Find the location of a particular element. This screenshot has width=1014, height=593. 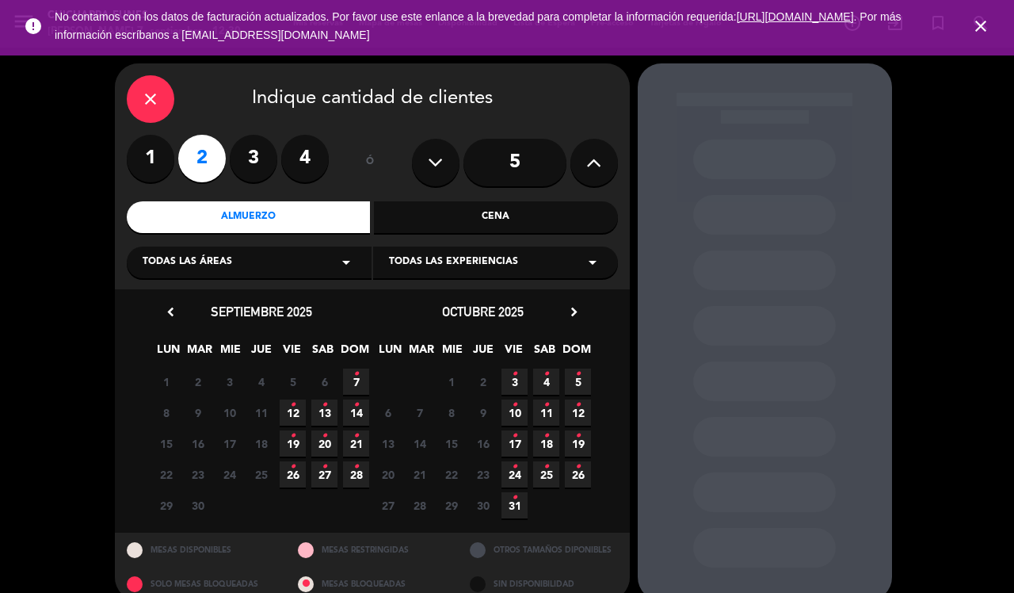

i: error is located at coordinates (33, 26).